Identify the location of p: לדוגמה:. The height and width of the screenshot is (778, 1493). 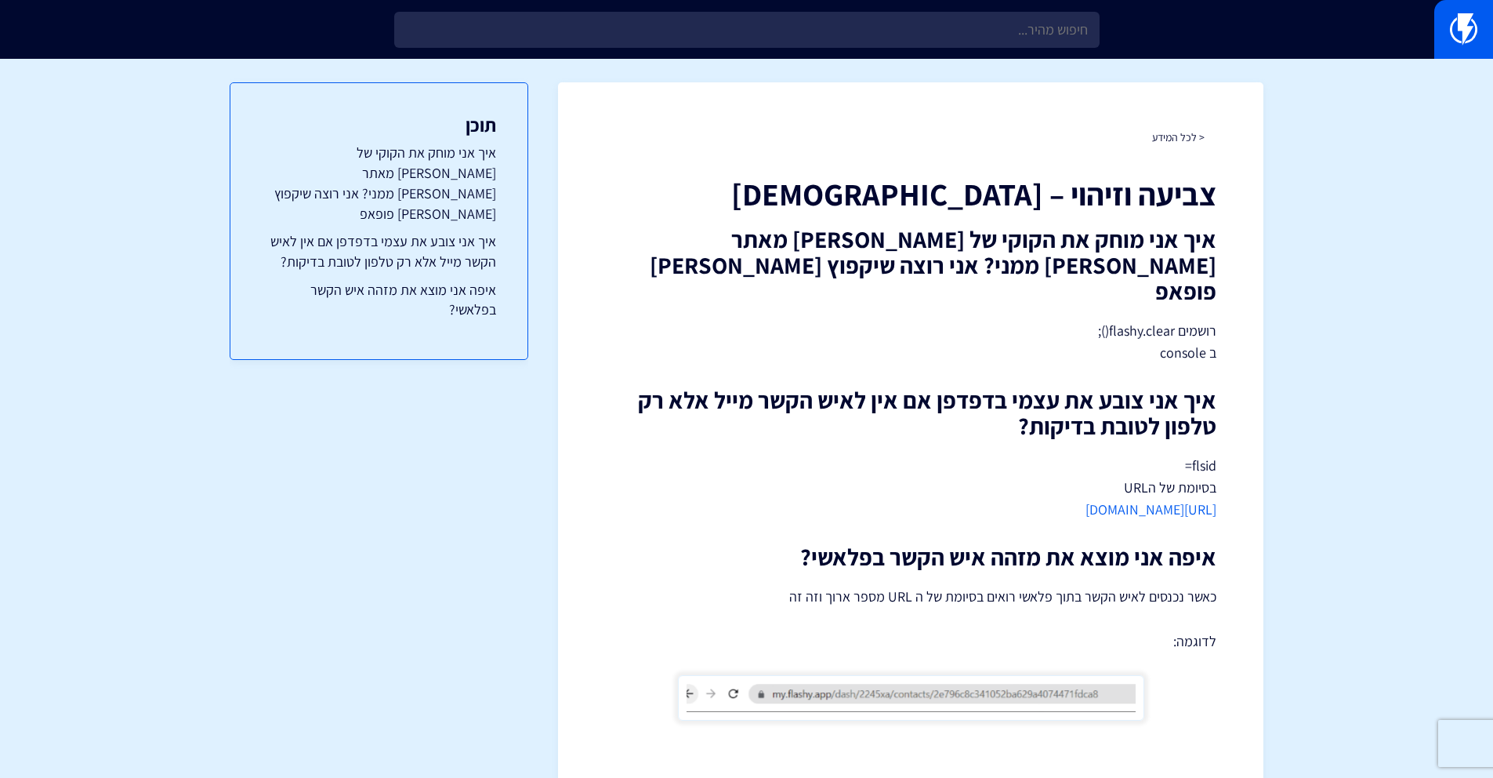
(911, 641).